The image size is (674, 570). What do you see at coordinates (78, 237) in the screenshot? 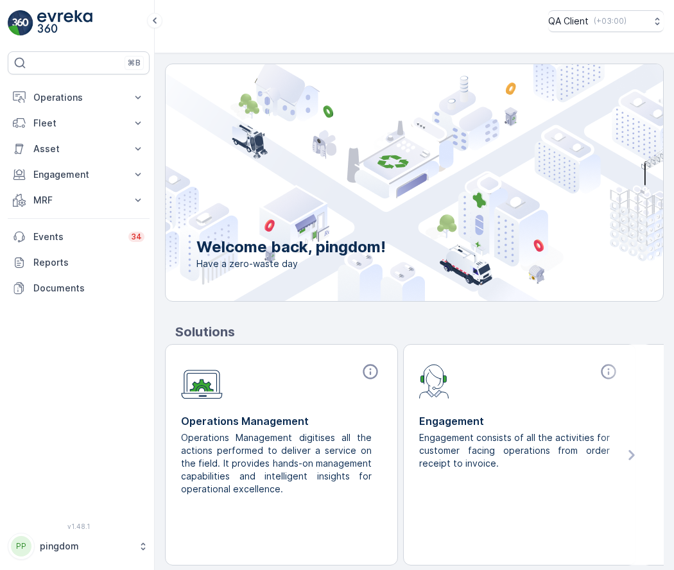
I see `a: Events34` at bounding box center [78, 237].